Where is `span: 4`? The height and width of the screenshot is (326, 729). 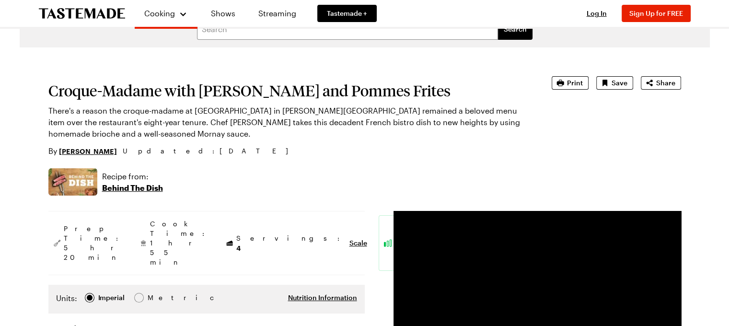
span: 4 is located at coordinates (238, 247).